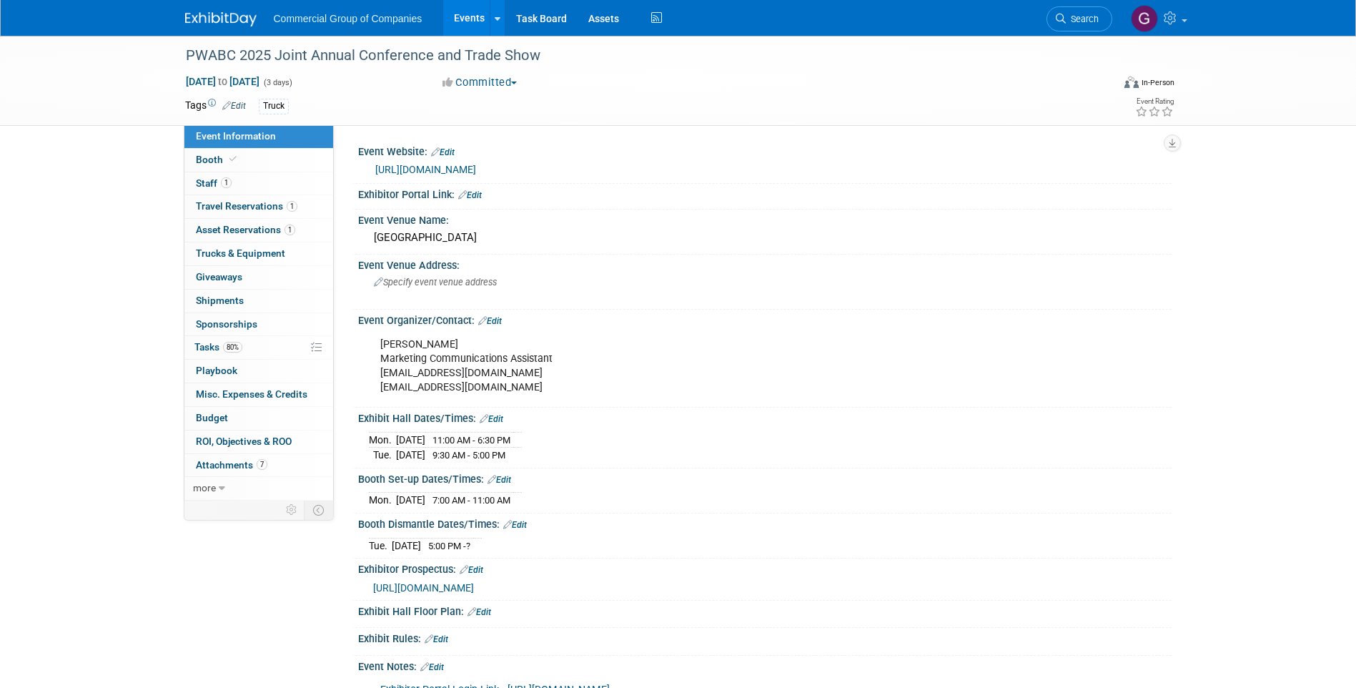 The height and width of the screenshot is (688, 1356). Describe the element at coordinates (259, 418) in the screenshot. I see `a: Budget` at that location.